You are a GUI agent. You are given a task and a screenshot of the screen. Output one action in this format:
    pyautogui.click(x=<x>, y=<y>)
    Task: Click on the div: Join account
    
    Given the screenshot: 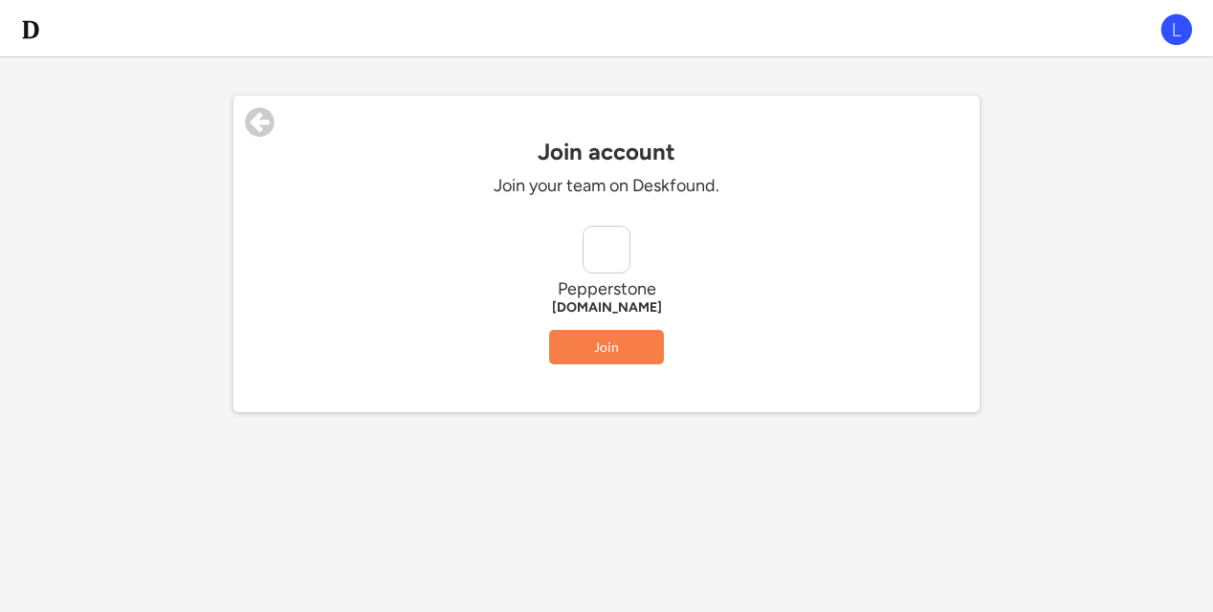 What is the action you would take?
    pyautogui.click(x=606, y=152)
    